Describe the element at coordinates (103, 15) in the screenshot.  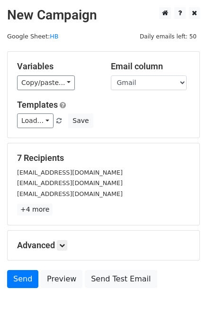
I see `h2: New Campaign` at that location.